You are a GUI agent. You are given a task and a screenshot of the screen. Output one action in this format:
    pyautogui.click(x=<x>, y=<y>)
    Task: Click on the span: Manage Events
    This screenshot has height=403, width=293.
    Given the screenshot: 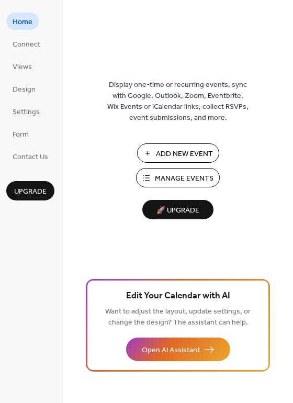 What is the action you would take?
    pyautogui.click(x=184, y=179)
    